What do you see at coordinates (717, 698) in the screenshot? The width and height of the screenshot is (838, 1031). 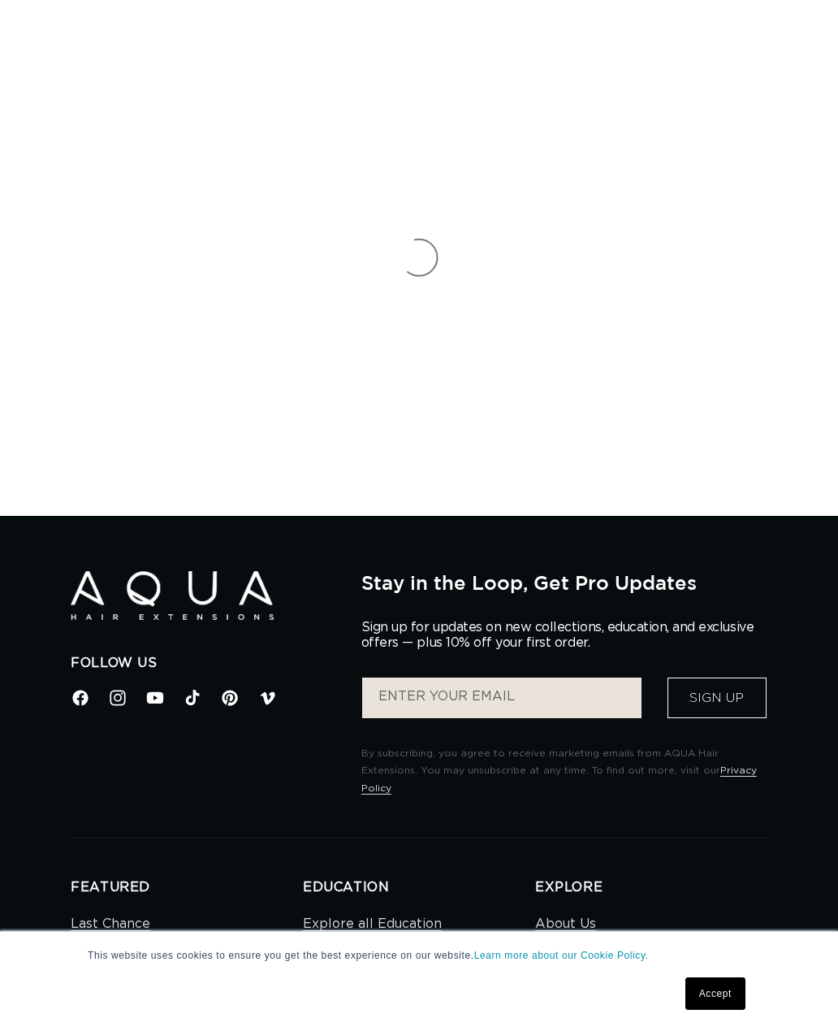 I see `button: Sign Up` at bounding box center [717, 698].